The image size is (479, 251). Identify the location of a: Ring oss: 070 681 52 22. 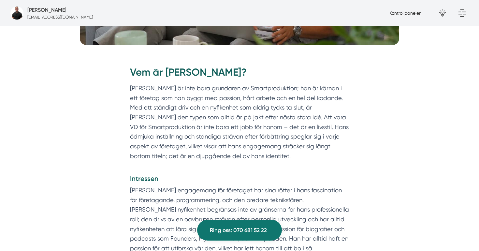
(240, 230).